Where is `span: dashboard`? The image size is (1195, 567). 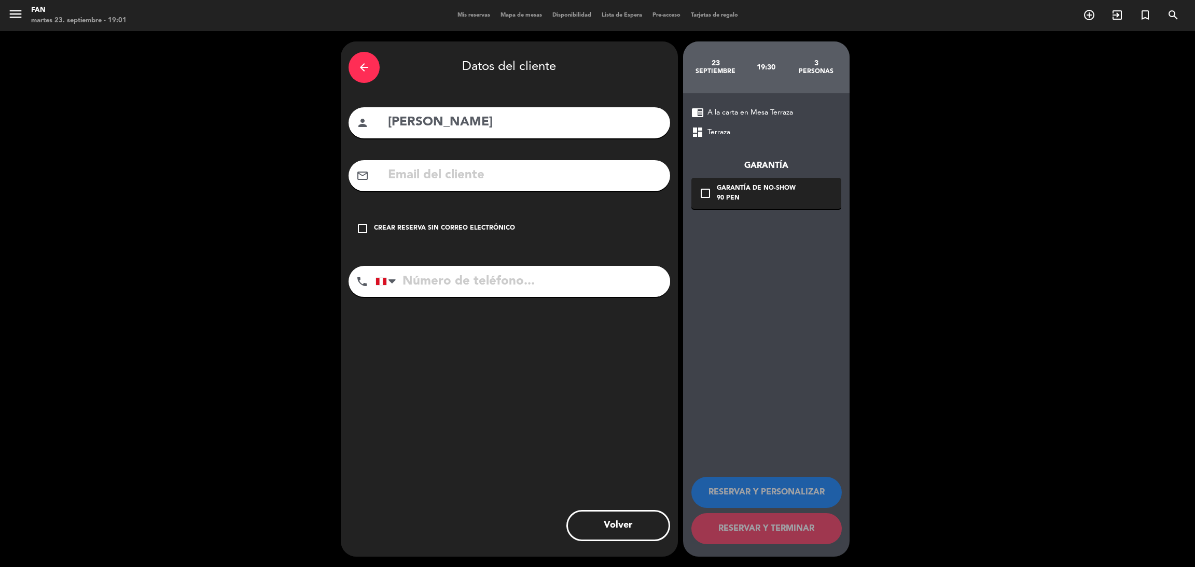
span: dashboard is located at coordinates (697, 132).